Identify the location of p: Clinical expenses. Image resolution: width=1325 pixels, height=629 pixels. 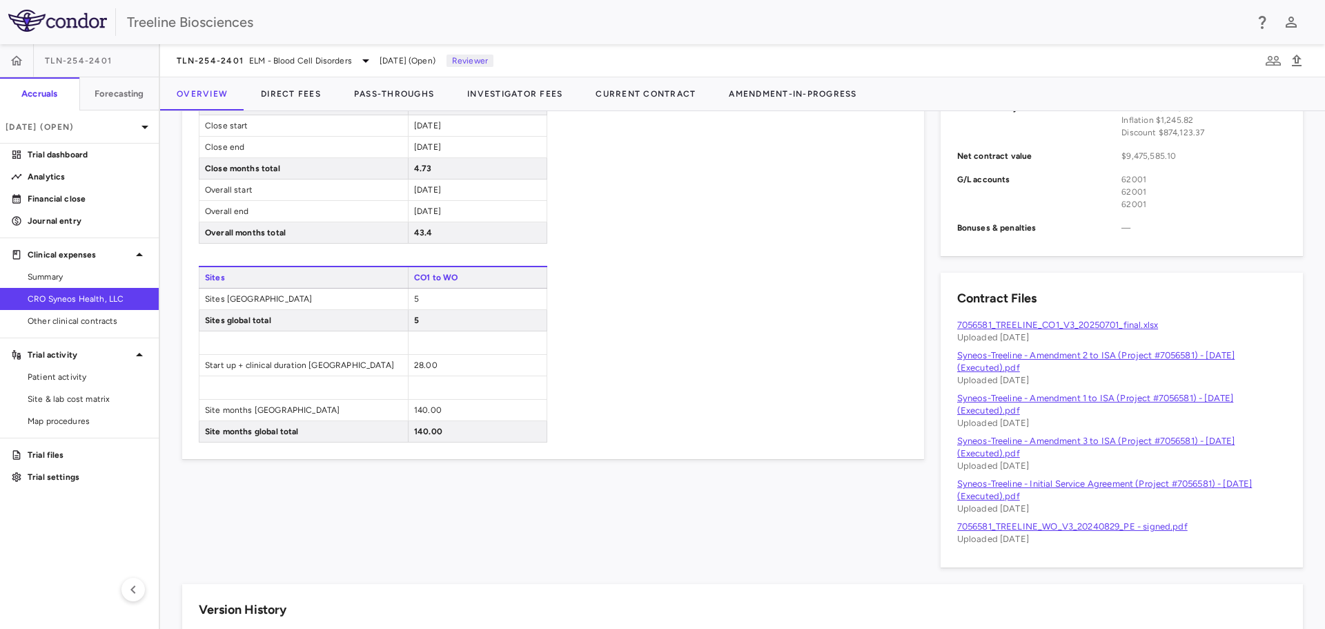
(79, 255).